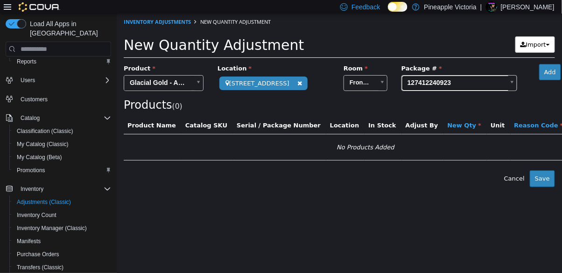 This screenshot has height=273, width=562. I want to click on button: My Catalog (Classic), so click(62, 144).